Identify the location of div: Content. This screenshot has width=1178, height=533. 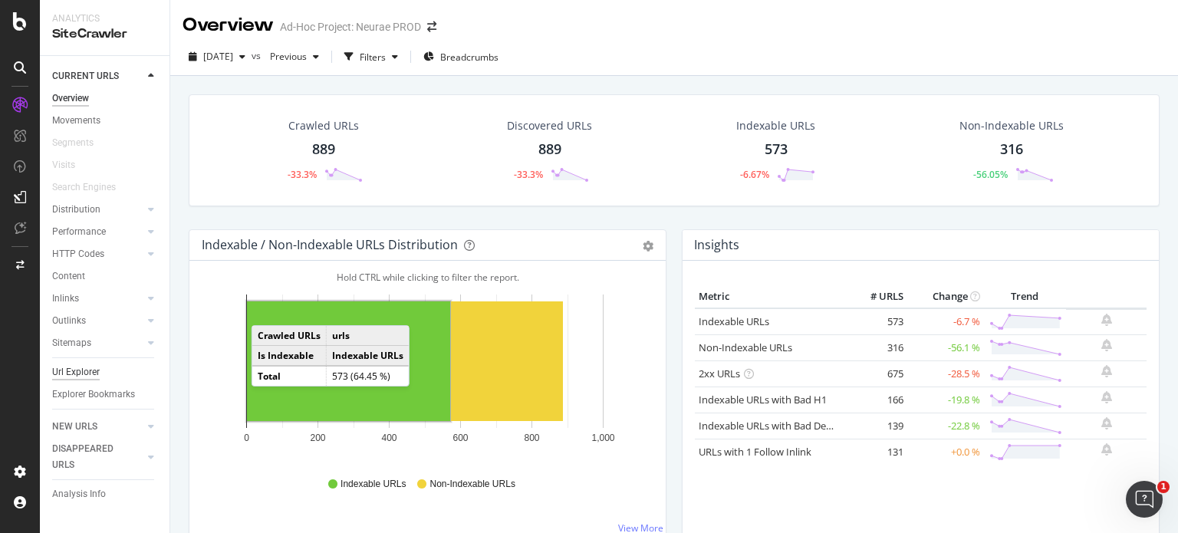
(68, 276).